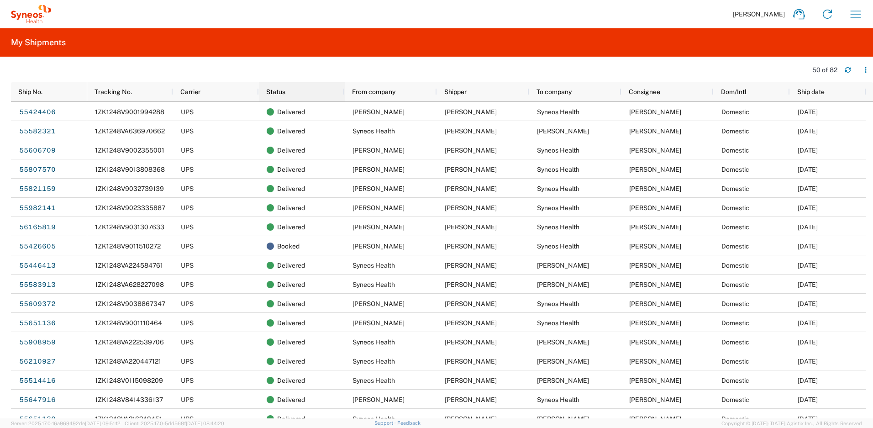 The height and width of the screenshot is (428, 873). What do you see at coordinates (37, 265) in the screenshot?
I see `a: 55446413` at bounding box center [37, 265].